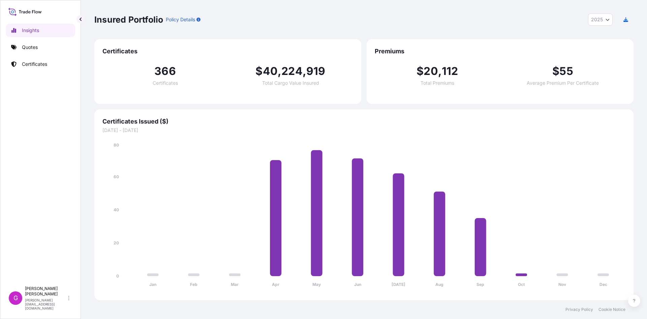 The width and height of the screenshot is (647, 319). What do you see at coordinates (522, 284) in the screenshot?
I see `tspan: Oct` at bounding box center [522, 284].